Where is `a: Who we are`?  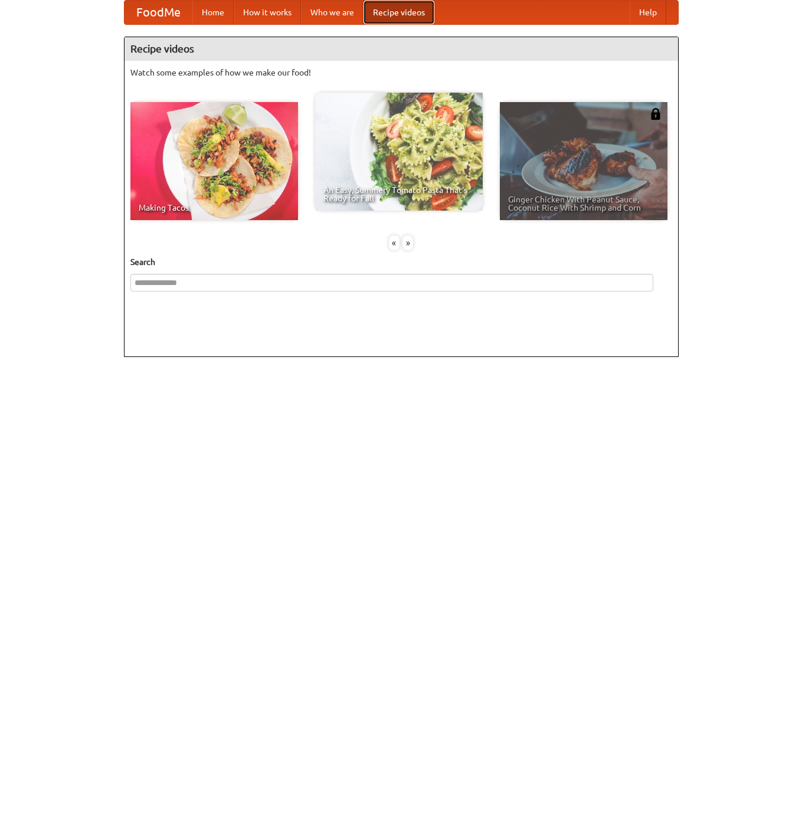 a: Who we are is located at coordinates (332, 12).